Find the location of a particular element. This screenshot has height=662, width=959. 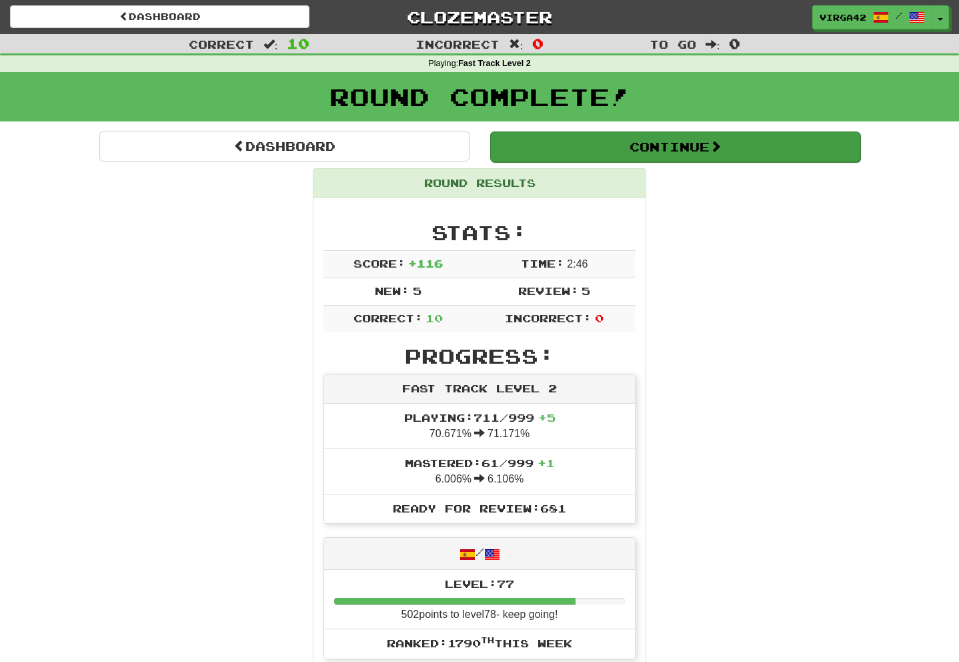

li: 70.671% 71.171% is located at coordinates (480, 426).